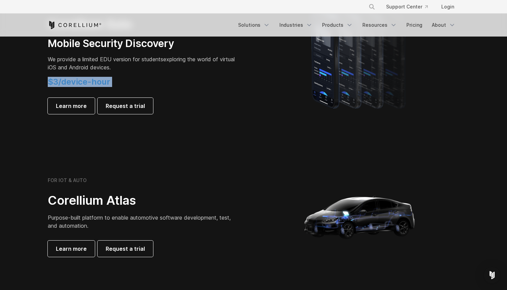  I want to click on a: Pricing, so click(414, 25).